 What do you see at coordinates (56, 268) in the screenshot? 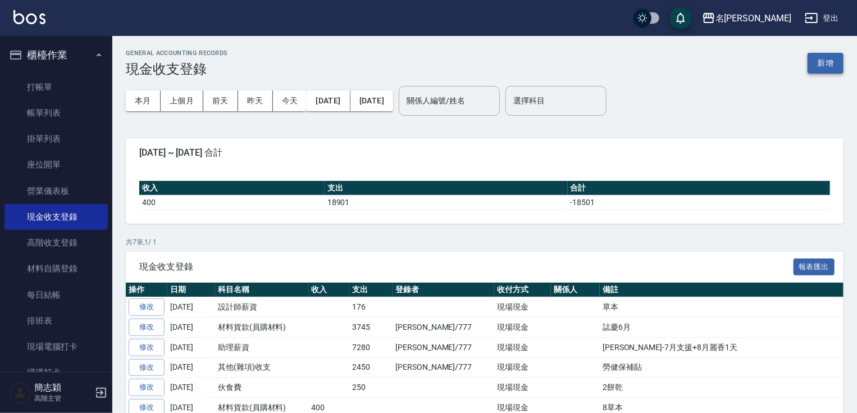
I see `a: 材料自購登錄` at bounding box center [56, 268].